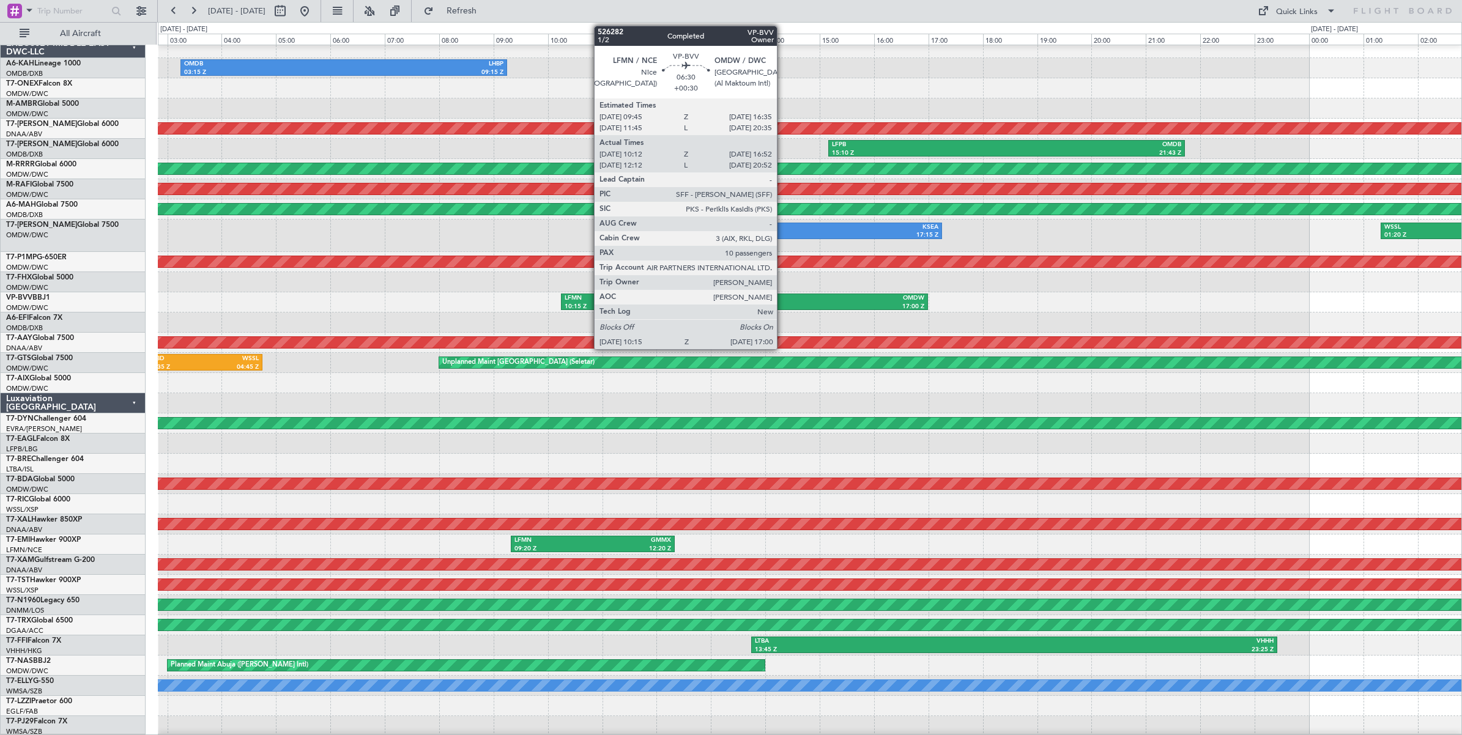 This screenshot has width=1462, height=735. Describe the element at coordinates (901, 39) in the screenshot. I see `div: 16:00` at that location.